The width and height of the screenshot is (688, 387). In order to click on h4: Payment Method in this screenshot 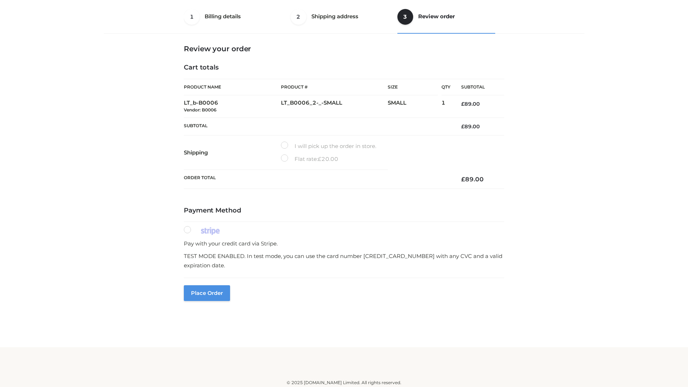, I will do `click(344, 211)`.